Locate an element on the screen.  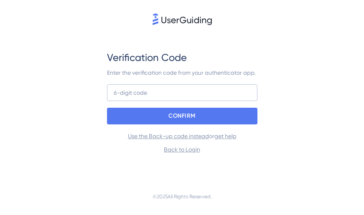
span: Verification Code is located at coordinates (147, 58).